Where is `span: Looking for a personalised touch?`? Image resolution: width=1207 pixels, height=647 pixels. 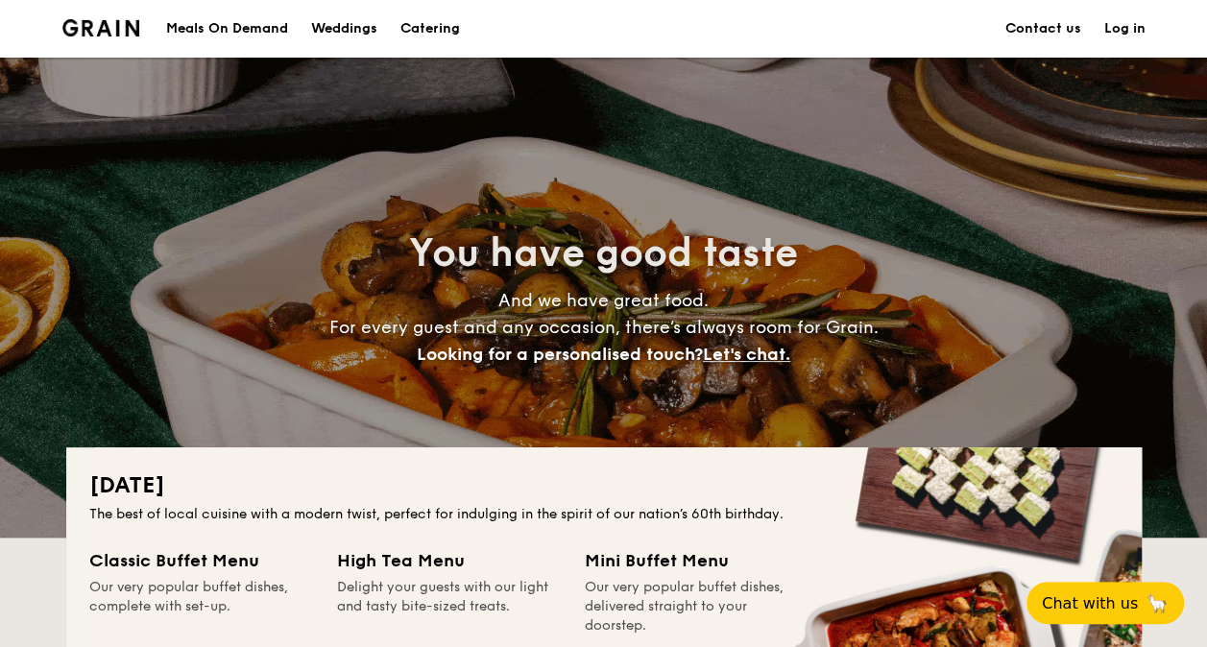
span: Looking for a personalised touch? is located at coordinates (560, 354).